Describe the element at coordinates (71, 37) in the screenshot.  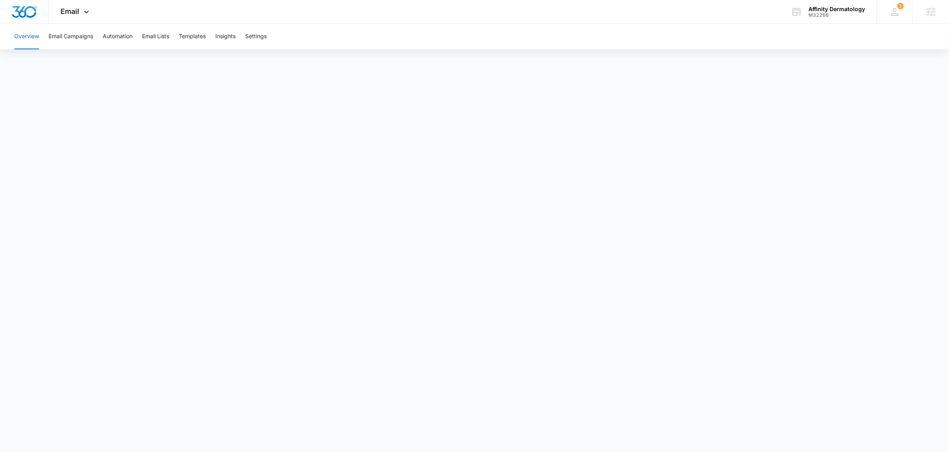
I see `button: Email Campaigns` at that location.